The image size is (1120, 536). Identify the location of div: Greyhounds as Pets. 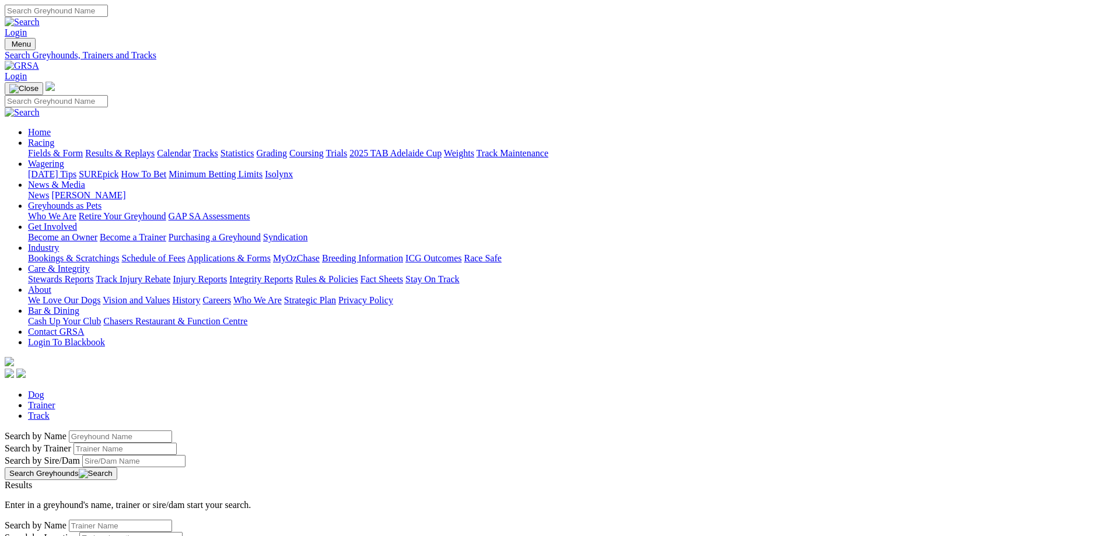
(572, 216).